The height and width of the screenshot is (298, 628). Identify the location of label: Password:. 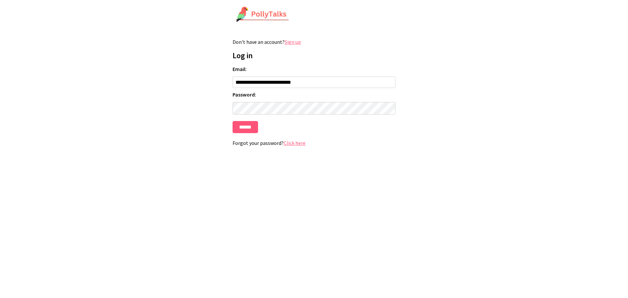
(314, 95).